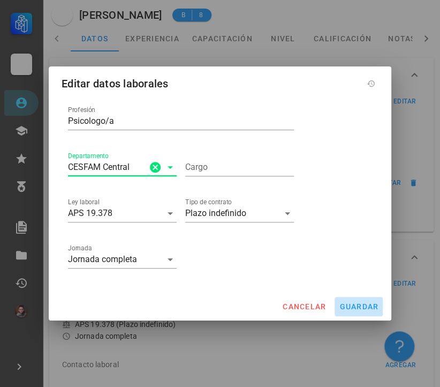  Describe the element at coordinates (239, 213) in the screenshot. I see `div: Tipo de contratoPlazo indefinido` at that location.